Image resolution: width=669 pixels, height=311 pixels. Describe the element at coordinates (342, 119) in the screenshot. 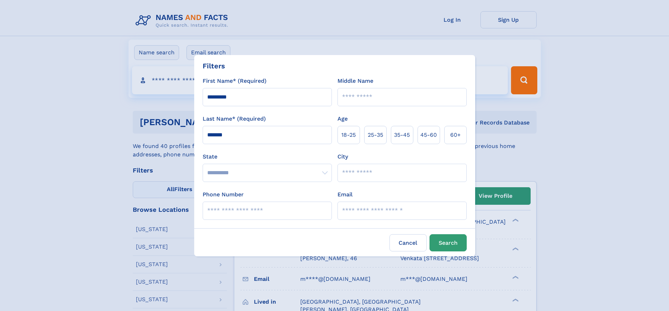

I see `label: Age` at that location.